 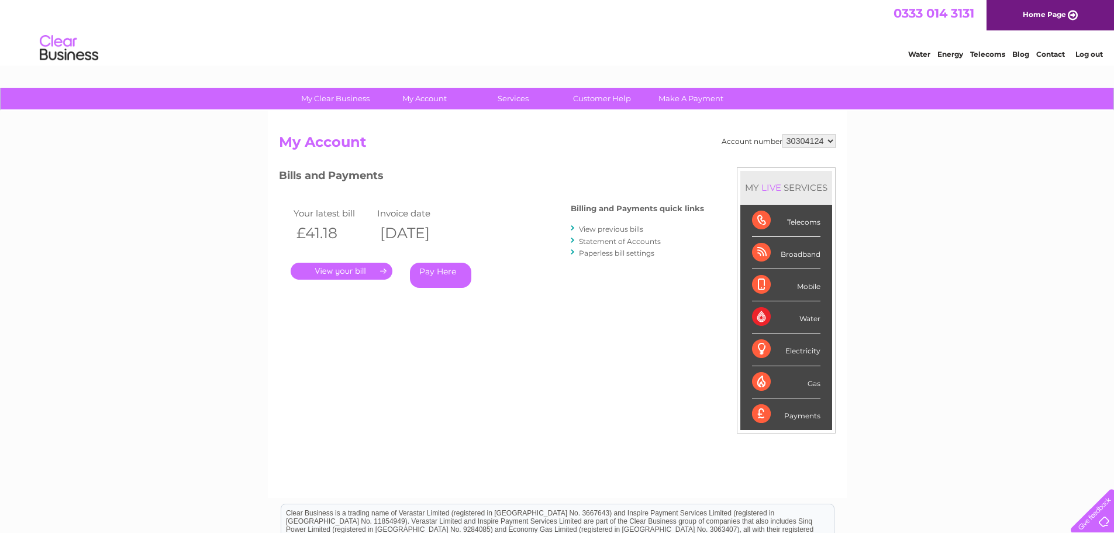 I want to click on div: Broadband, so click(x=786, y=253).